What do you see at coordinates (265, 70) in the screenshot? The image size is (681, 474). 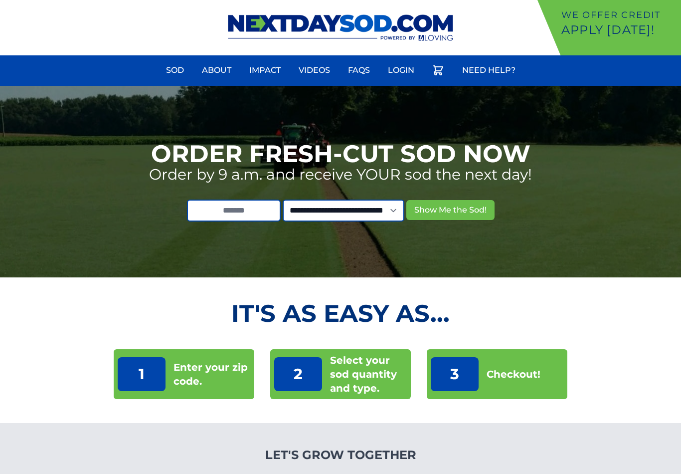 I see `a: Impact` at bounding box center [265, 70].